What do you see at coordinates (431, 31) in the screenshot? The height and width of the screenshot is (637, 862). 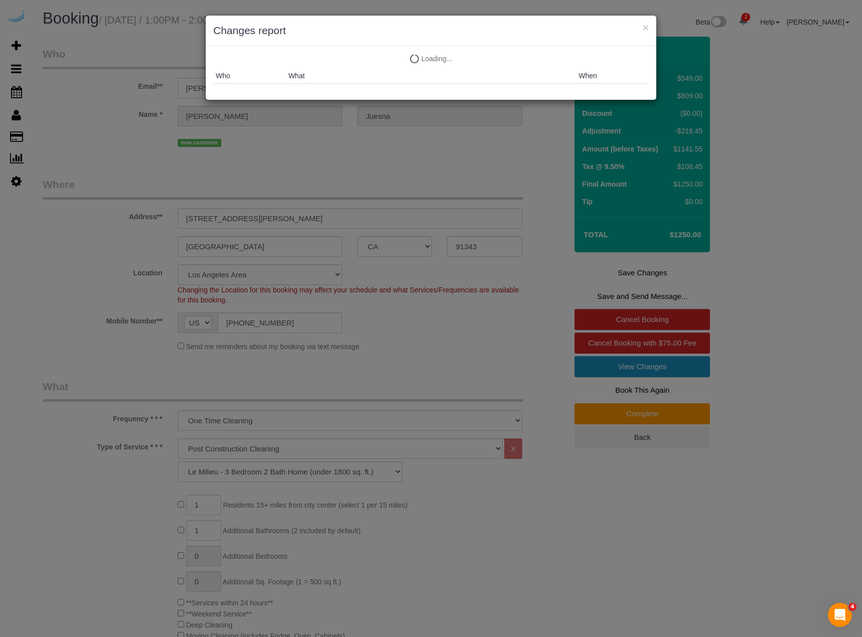 I see `h3: Changes report` at bounding box center [431, 31].